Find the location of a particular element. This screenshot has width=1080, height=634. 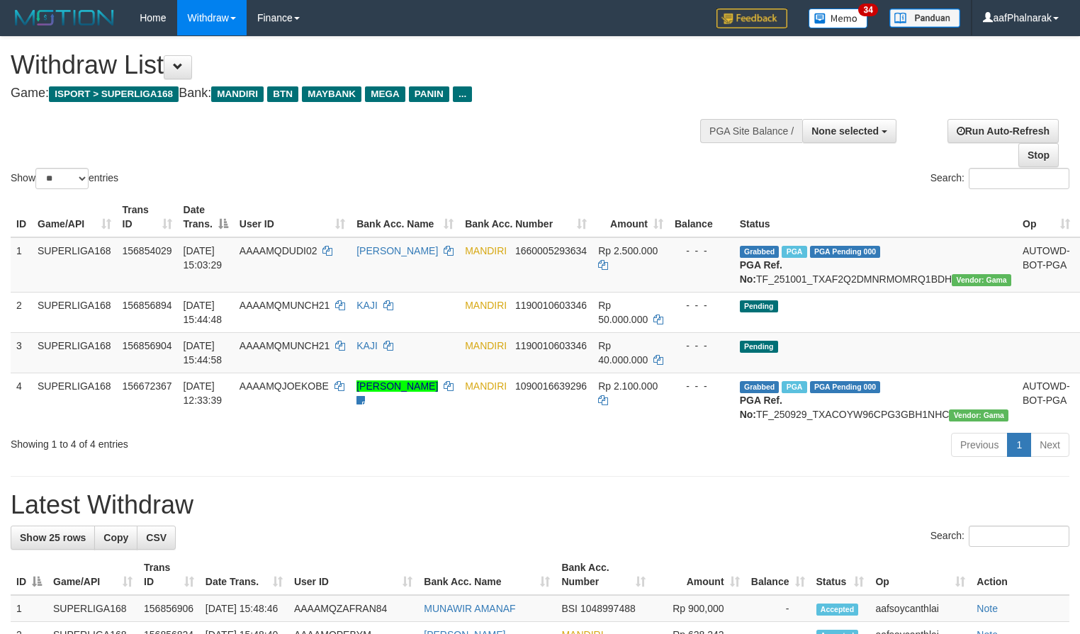

span: 156856894 is located at coordinates (147, 305).